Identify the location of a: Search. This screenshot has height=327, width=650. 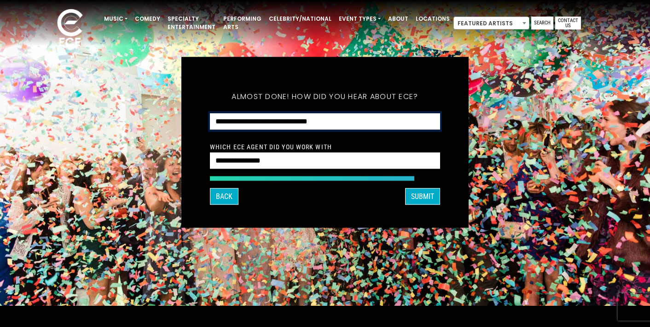
(543, 23).